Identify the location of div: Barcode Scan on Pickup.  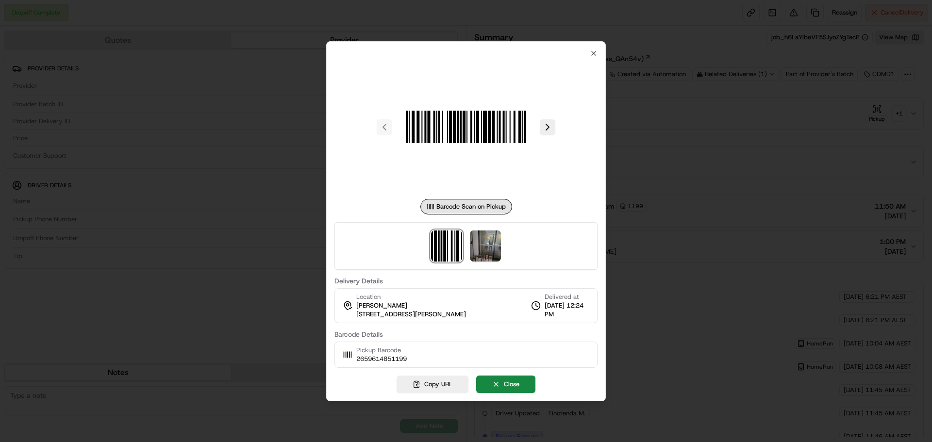
(466, 207).